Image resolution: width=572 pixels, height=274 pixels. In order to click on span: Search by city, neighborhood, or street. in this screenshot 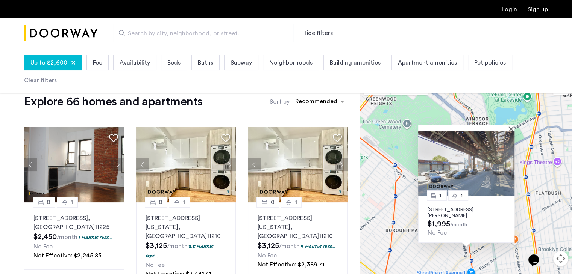, I will do `click(200, 33)`.